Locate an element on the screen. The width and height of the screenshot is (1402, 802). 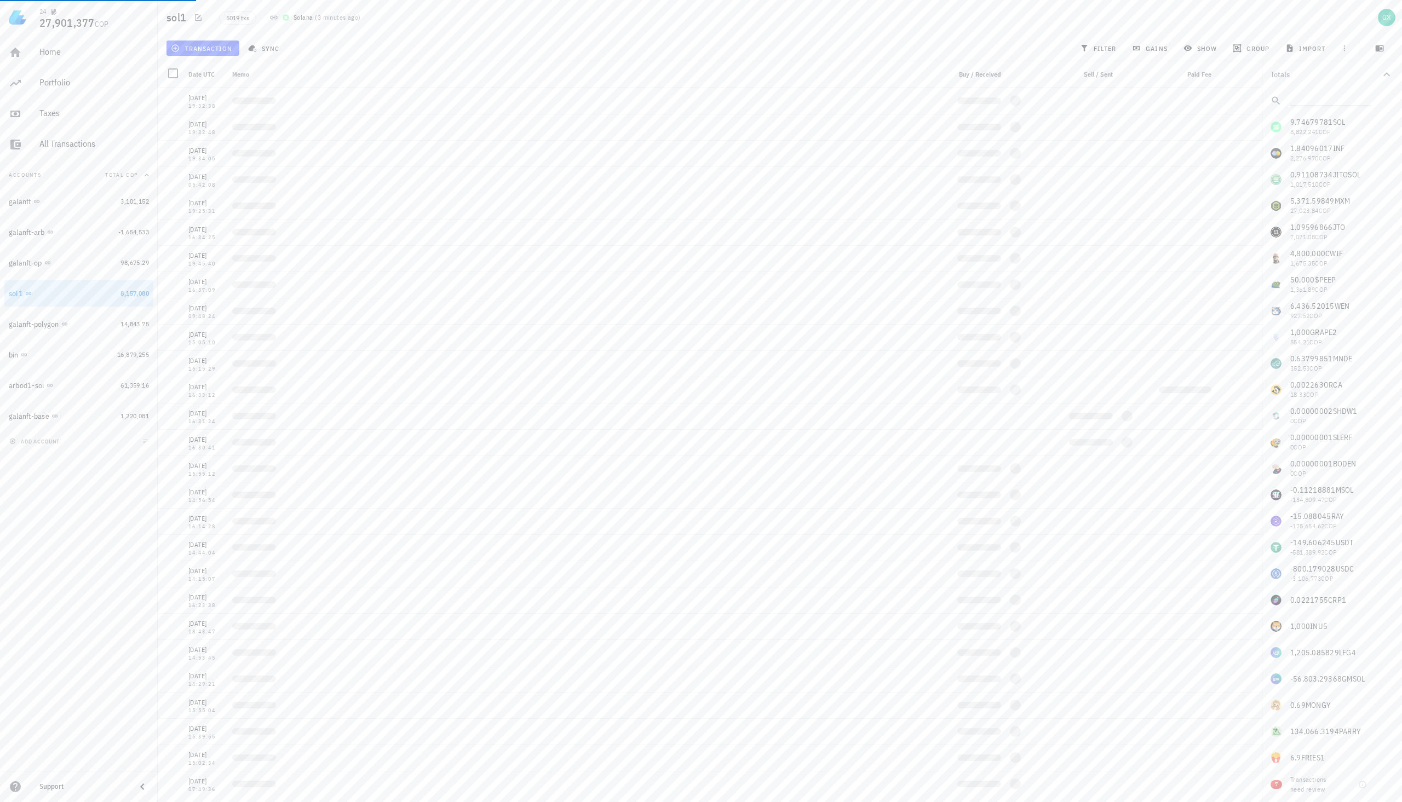
div: 14:56:54 is located at coordinates (206, 501).